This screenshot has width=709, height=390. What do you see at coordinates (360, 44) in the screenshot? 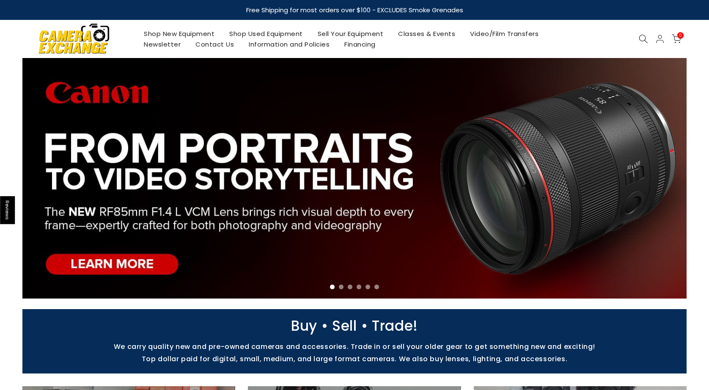
I see `a: Financing` at bounding box center [360, 44].